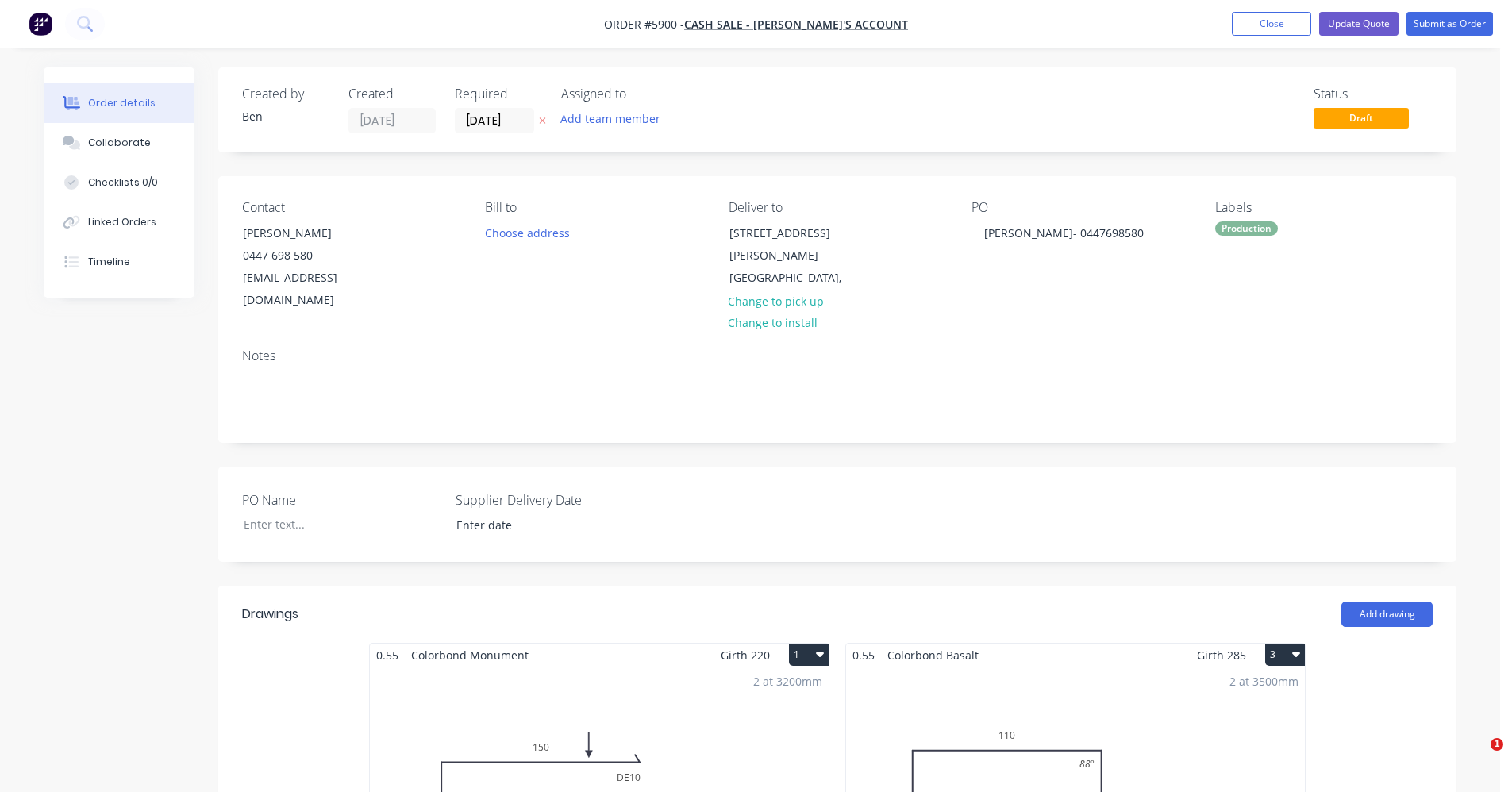 The height and width of the screenshot is (792, 1512). Describe the element at coordinates (351, 207) in the screenshot. I see `div: Contact` at that location.